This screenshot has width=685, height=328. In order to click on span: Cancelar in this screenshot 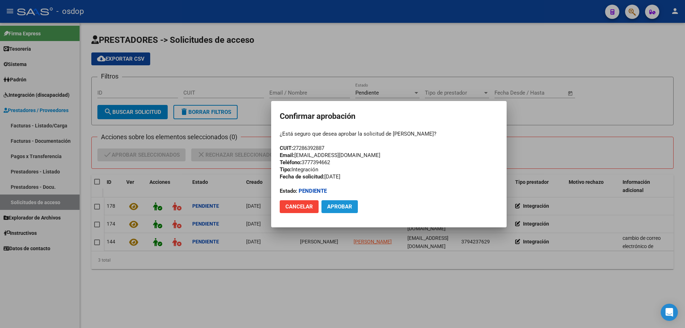, I will do `click(299, 207)`.